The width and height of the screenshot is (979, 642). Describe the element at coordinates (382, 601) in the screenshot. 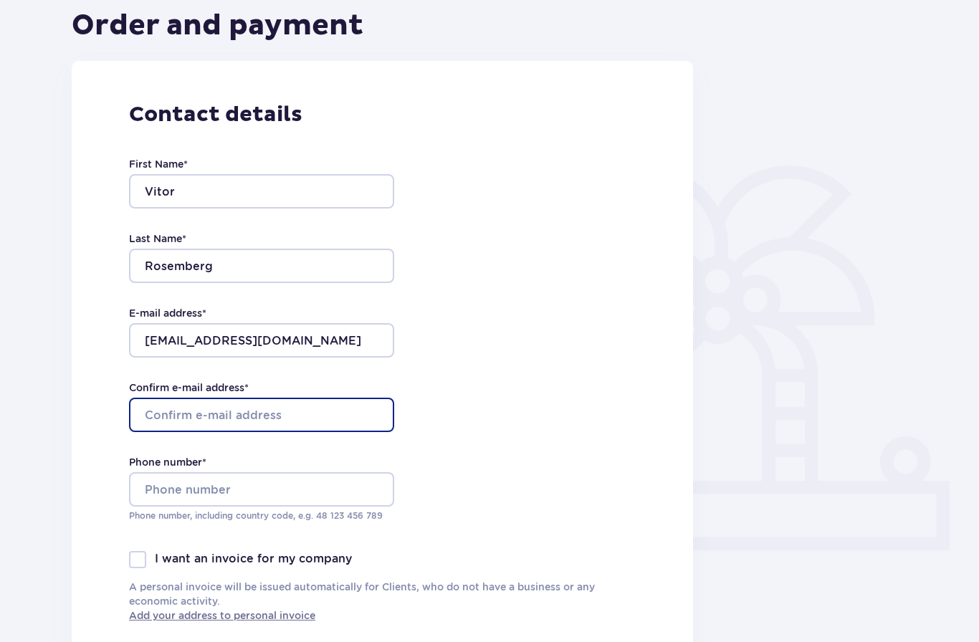

I see `p: A personal invoice will be issued automatically for Clients, who do not have a business or any ec...` at that location.